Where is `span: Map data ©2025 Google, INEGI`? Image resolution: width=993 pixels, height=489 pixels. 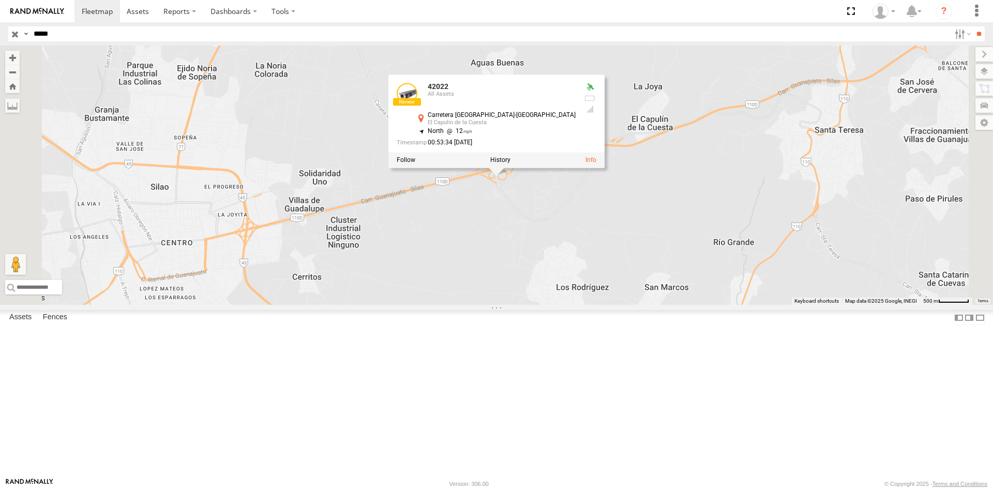
span: Map data ©2025 Google, INEGI is located at coordinates (881, 300).